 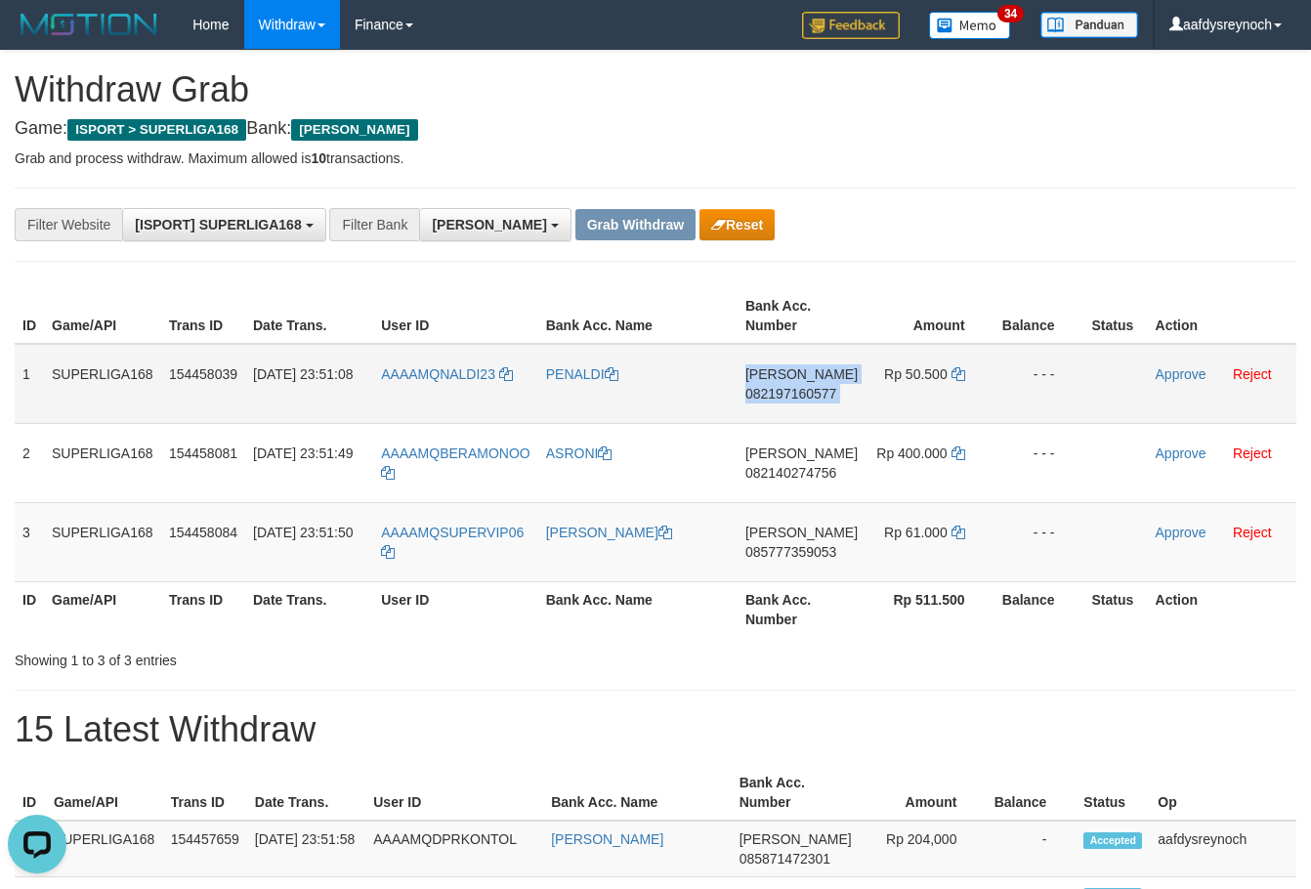 I want to click on a: ASRONI, so click(x=579, y=453).